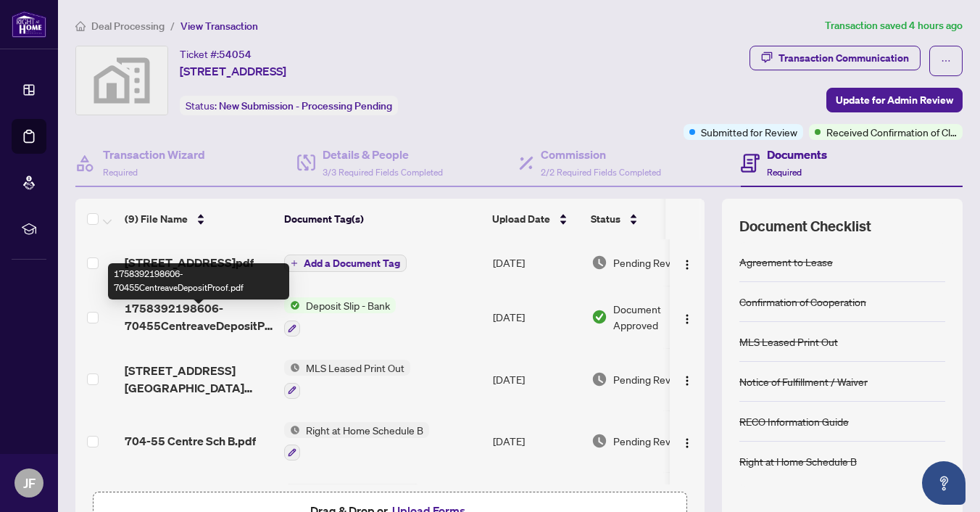  I want to click on span: Document Checklist, so click(805, 226).